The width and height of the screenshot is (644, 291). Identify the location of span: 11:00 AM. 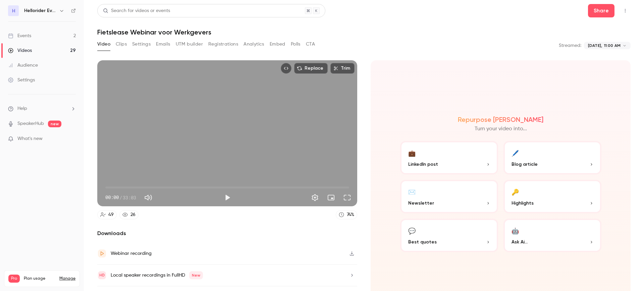
(612, 46).